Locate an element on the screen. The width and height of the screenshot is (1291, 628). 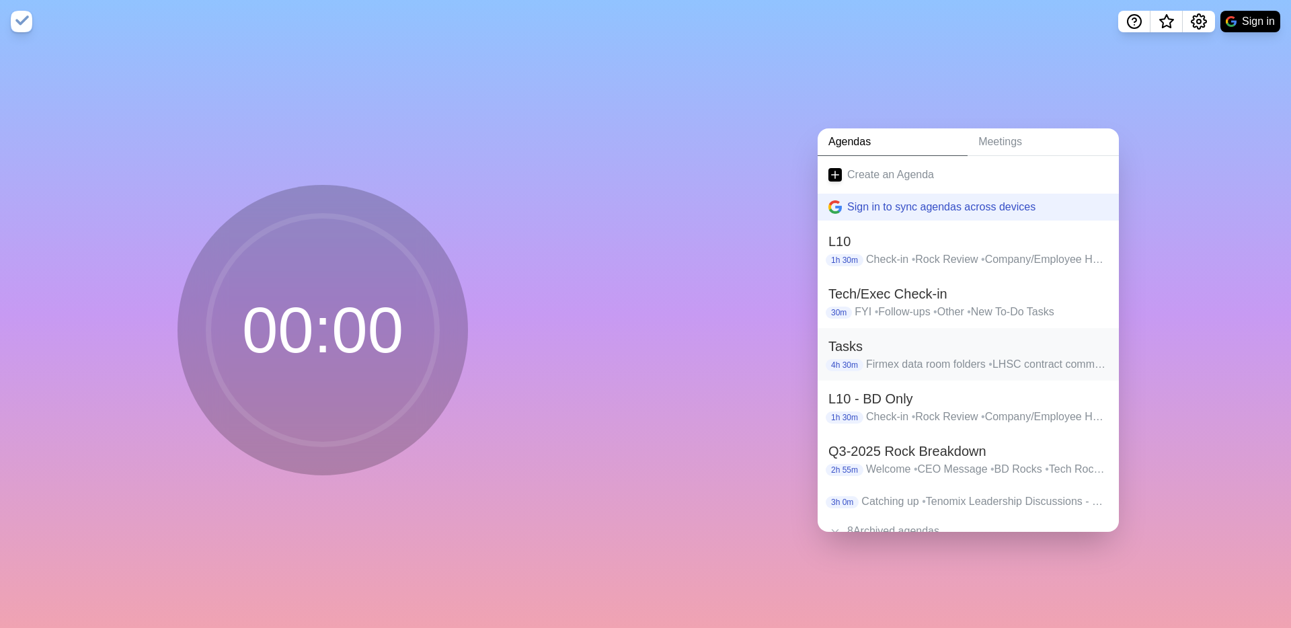
p: FYI Follow-ups Other New To-Do Tasks is located at coordinates (981, 312).